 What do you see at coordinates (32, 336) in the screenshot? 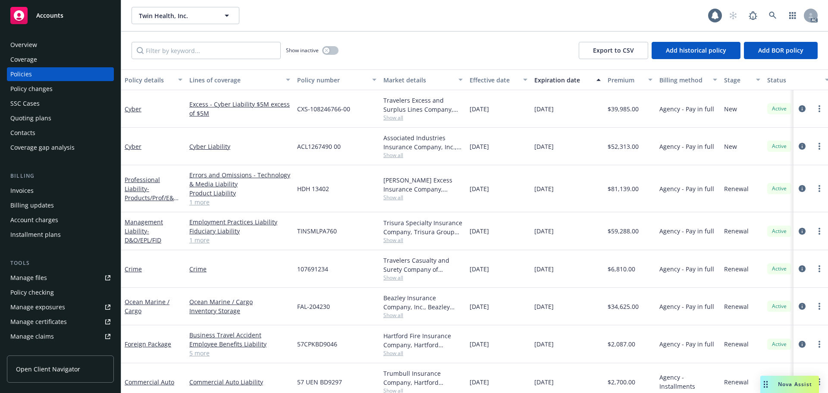
I see `div: Manage claims` at bounding box center [32, 336].